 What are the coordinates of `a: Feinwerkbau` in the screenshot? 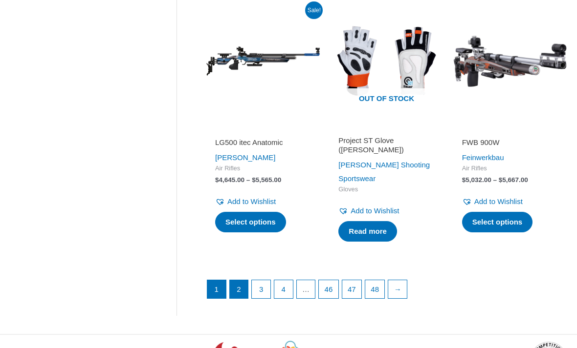 It's located at (483, 157).